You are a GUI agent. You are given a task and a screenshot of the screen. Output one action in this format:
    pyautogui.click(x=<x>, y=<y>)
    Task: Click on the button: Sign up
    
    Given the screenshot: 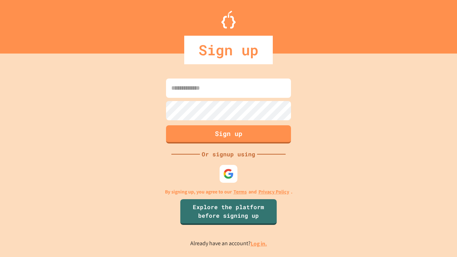 What is the action you would take?
    pyautogui.click(x=229, y=134)
    